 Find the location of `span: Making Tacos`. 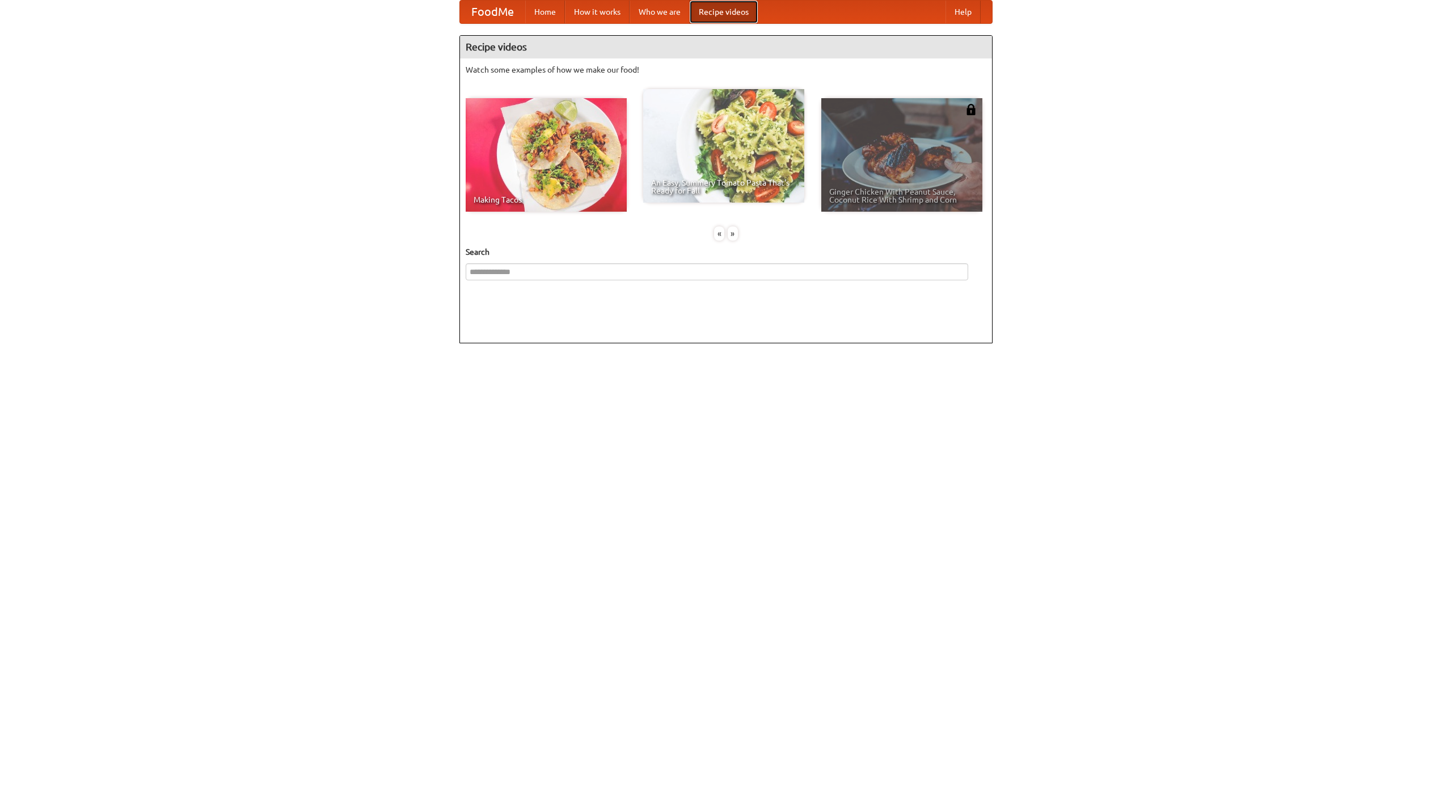

span: Making Tacos is located at coordinates (546, 200).